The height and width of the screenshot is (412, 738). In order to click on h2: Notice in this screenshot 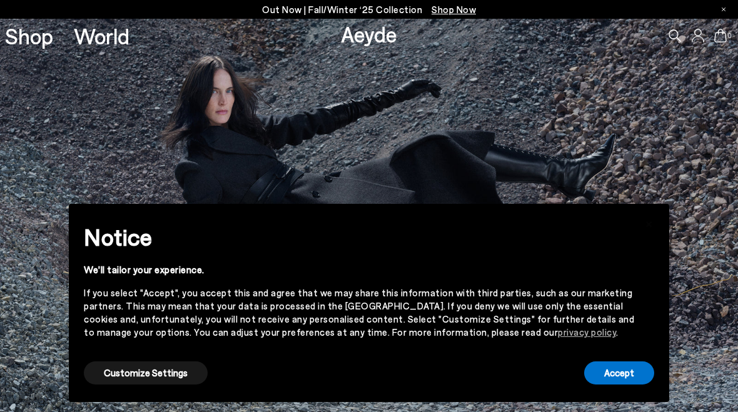, I will do `click(359, 237)`.